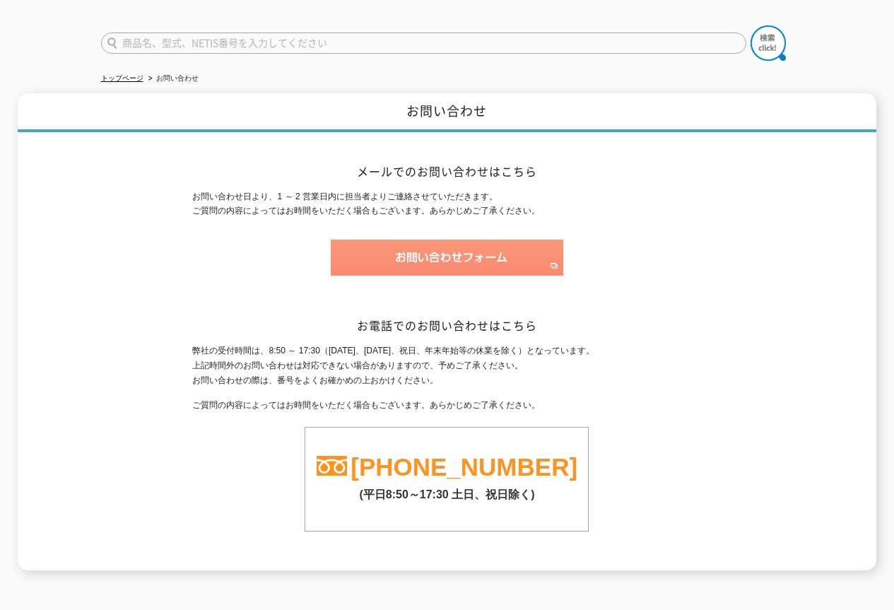 This screenshot has height=610, width=894. What do you see at coordinates (172, 78) in the screenshot?
I see `li: お問い合わせ` at bounding box center [172, 78].